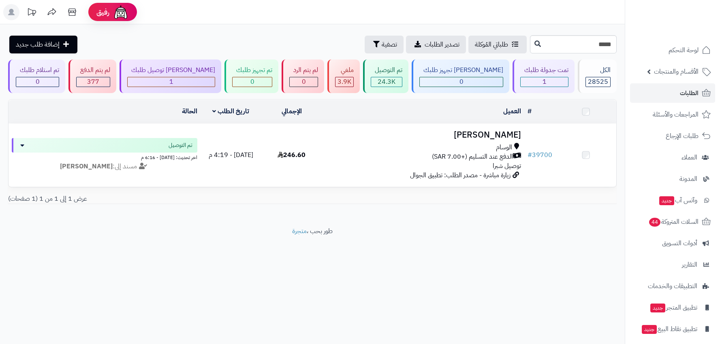 Image resolution: width=720 pixels, height=344 pixels. Describe the element at coordinates (292, 111) in the screenshot. I see `a: الإجمالي` at that location.